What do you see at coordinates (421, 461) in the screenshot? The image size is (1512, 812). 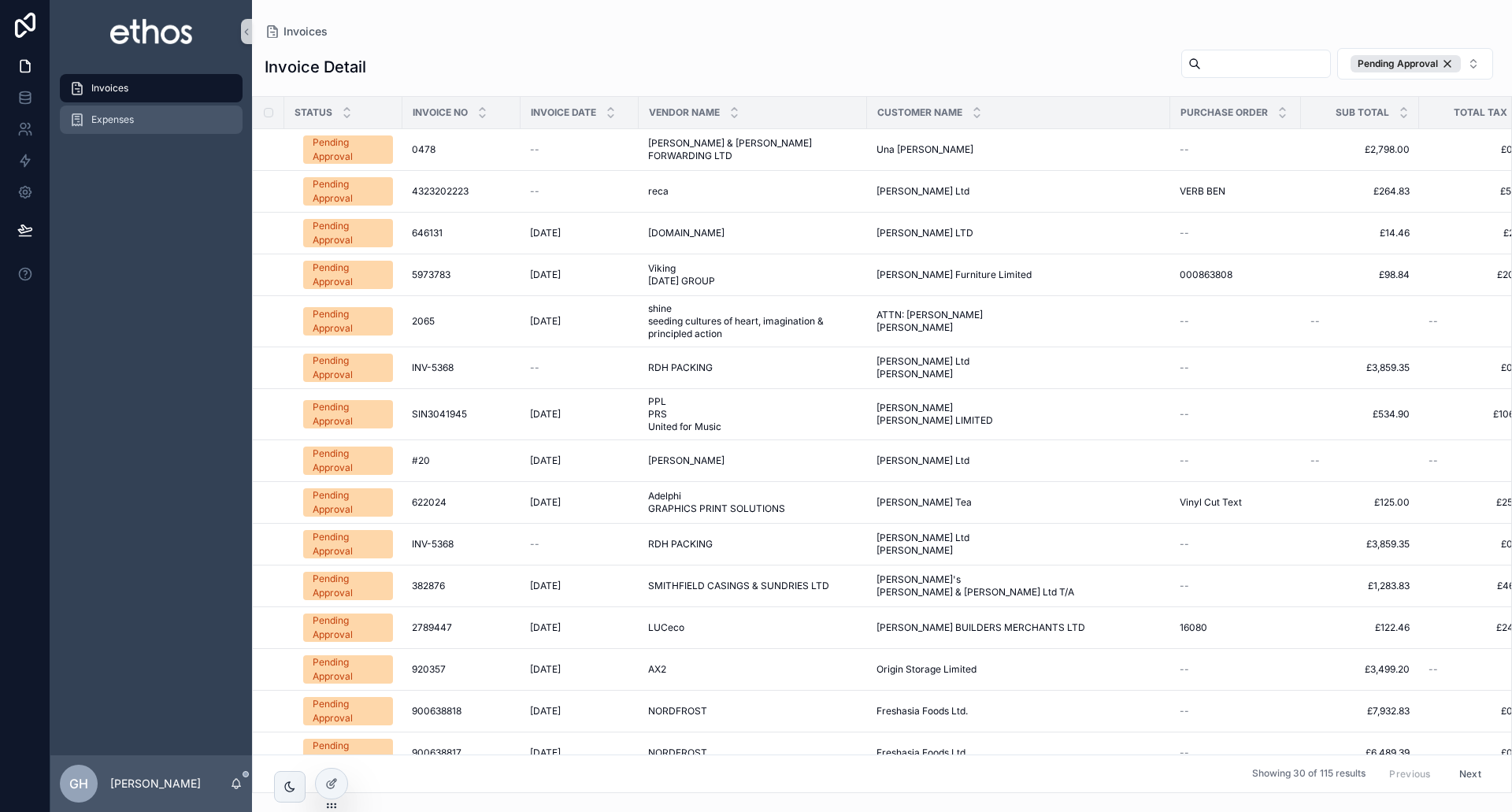 I see `span: #20` at bounding box center [421, 461].